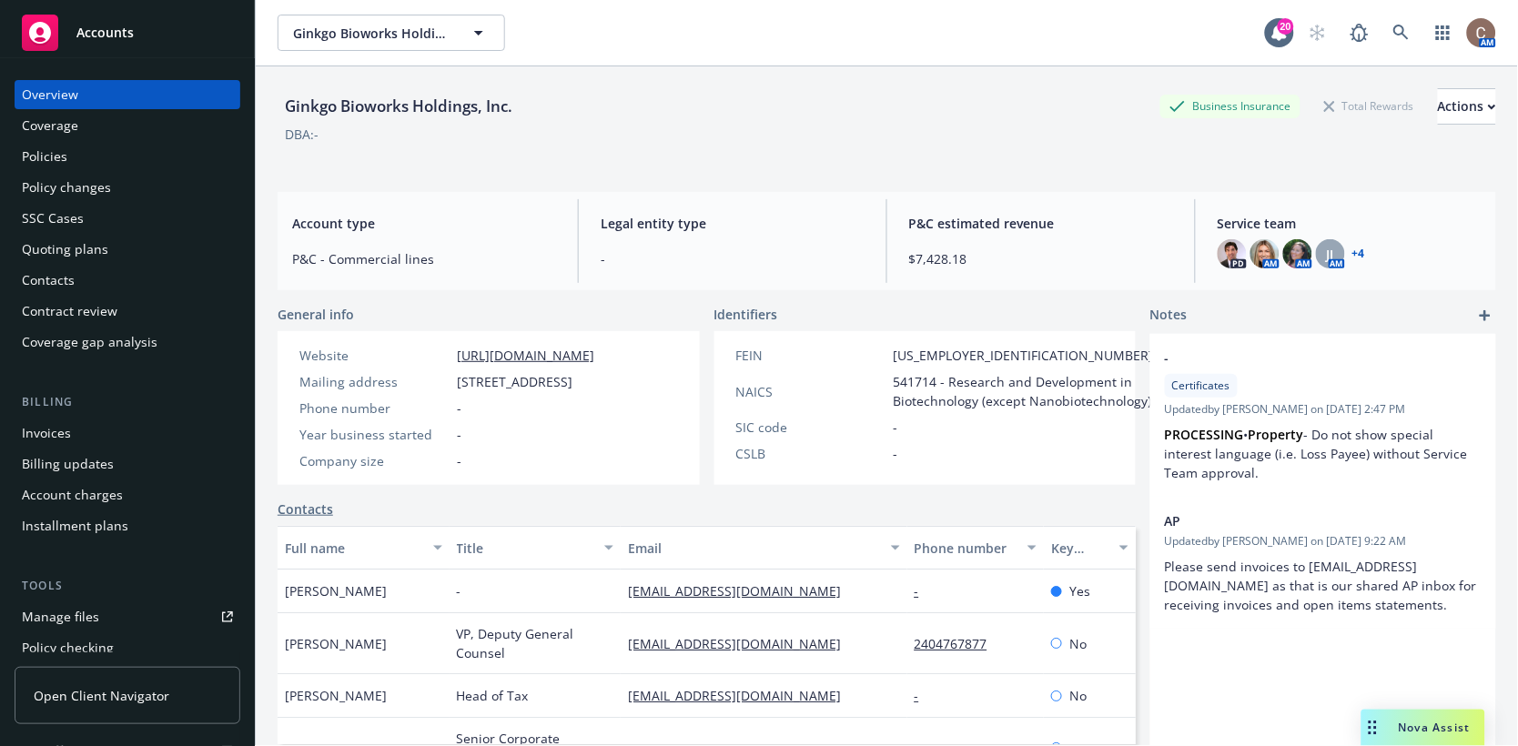 This screenshot has height=746, width=1518. What do you see at coordinates (958, 643) in the screenshot?
I see `a: 2404767877` at bounding box center [958, 643].